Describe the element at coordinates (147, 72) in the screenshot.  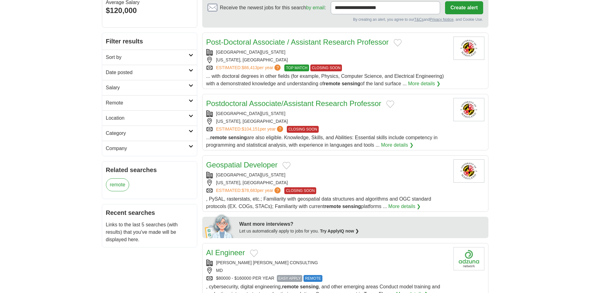
I see `h2: Date posted` at that location.